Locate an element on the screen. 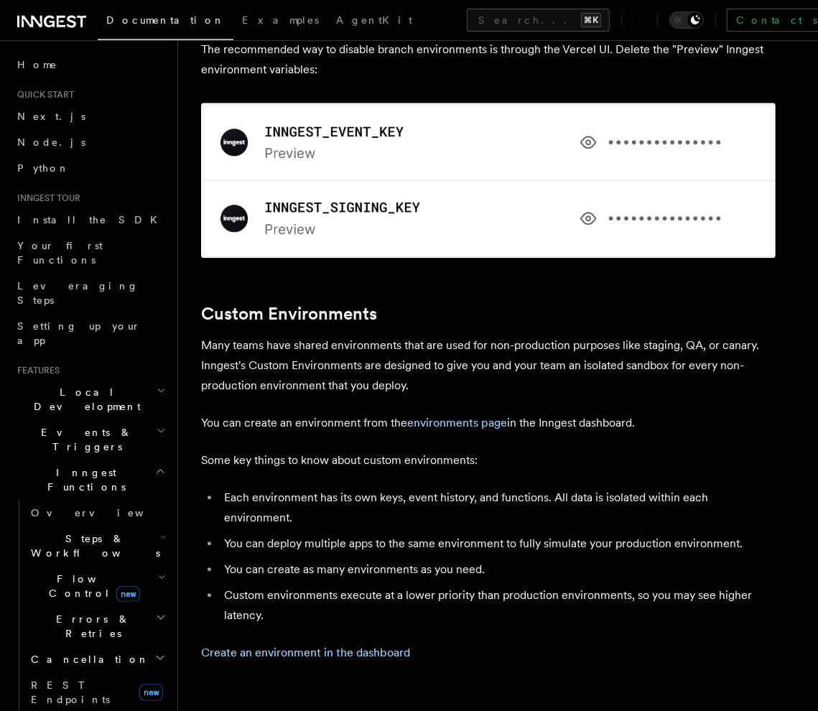 This screenshot has width=818, height=711. span: REST Endpoints is located at coordinates (70, 693).